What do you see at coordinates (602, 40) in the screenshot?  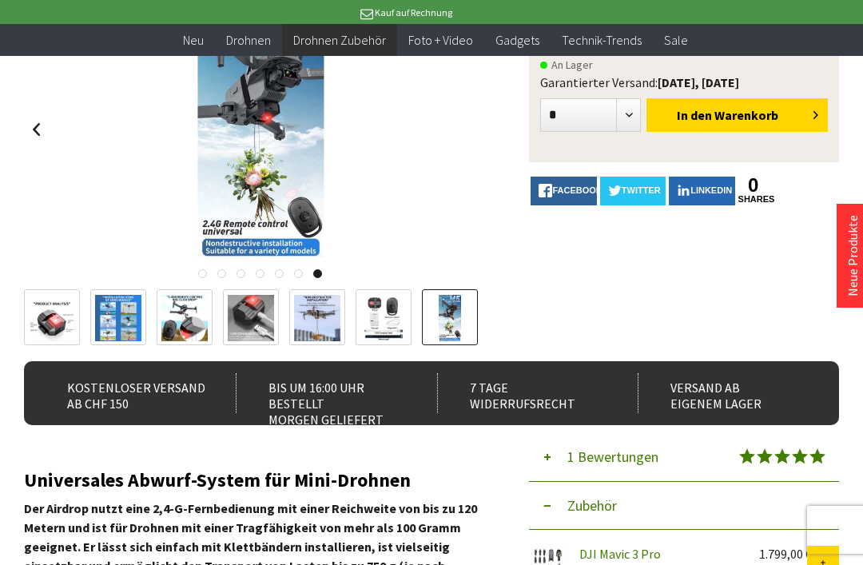 I see `a: Technik-Trends` at bounding box center [602, 40].